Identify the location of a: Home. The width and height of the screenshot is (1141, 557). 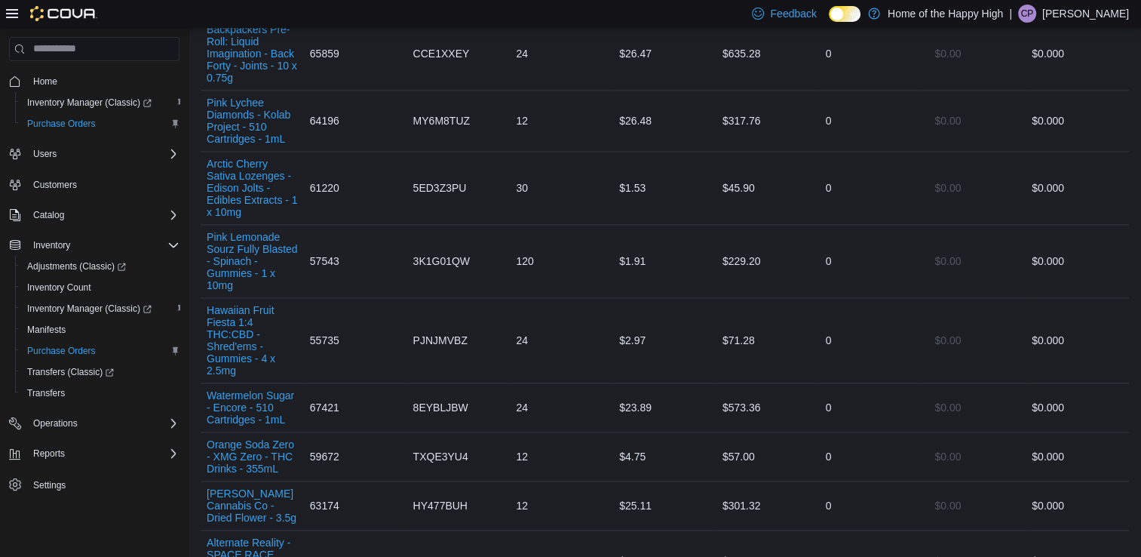
(45, 81).